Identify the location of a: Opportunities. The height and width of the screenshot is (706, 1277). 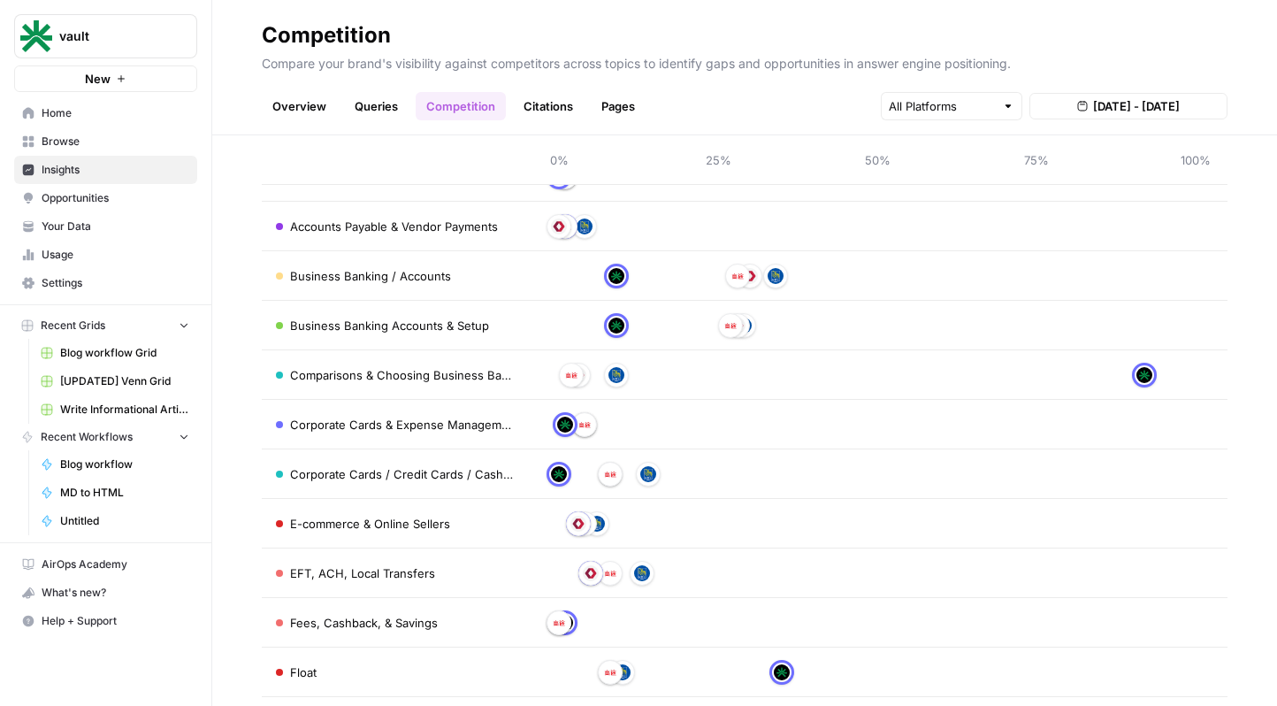
(105, 198).